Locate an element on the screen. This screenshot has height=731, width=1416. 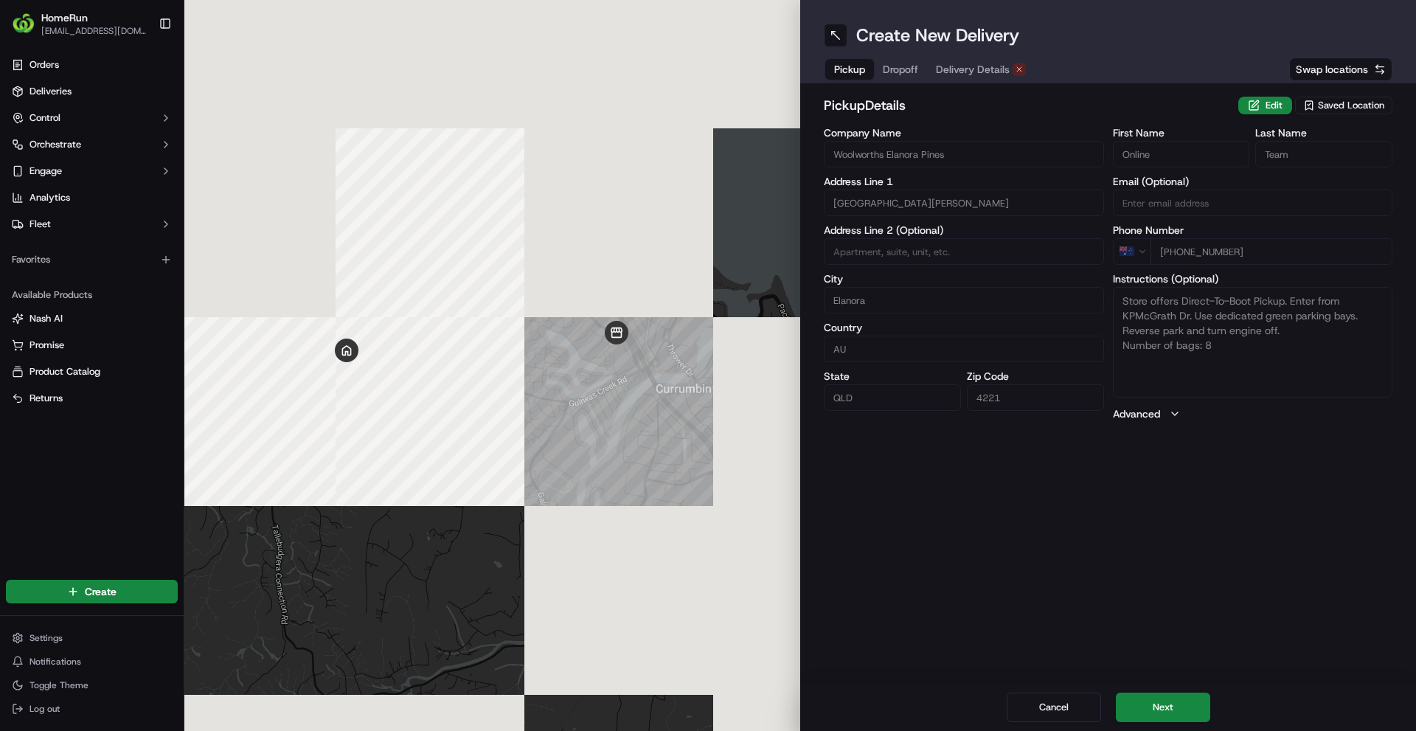
label: Email (Optional) is located at coordinates (1253, 181).